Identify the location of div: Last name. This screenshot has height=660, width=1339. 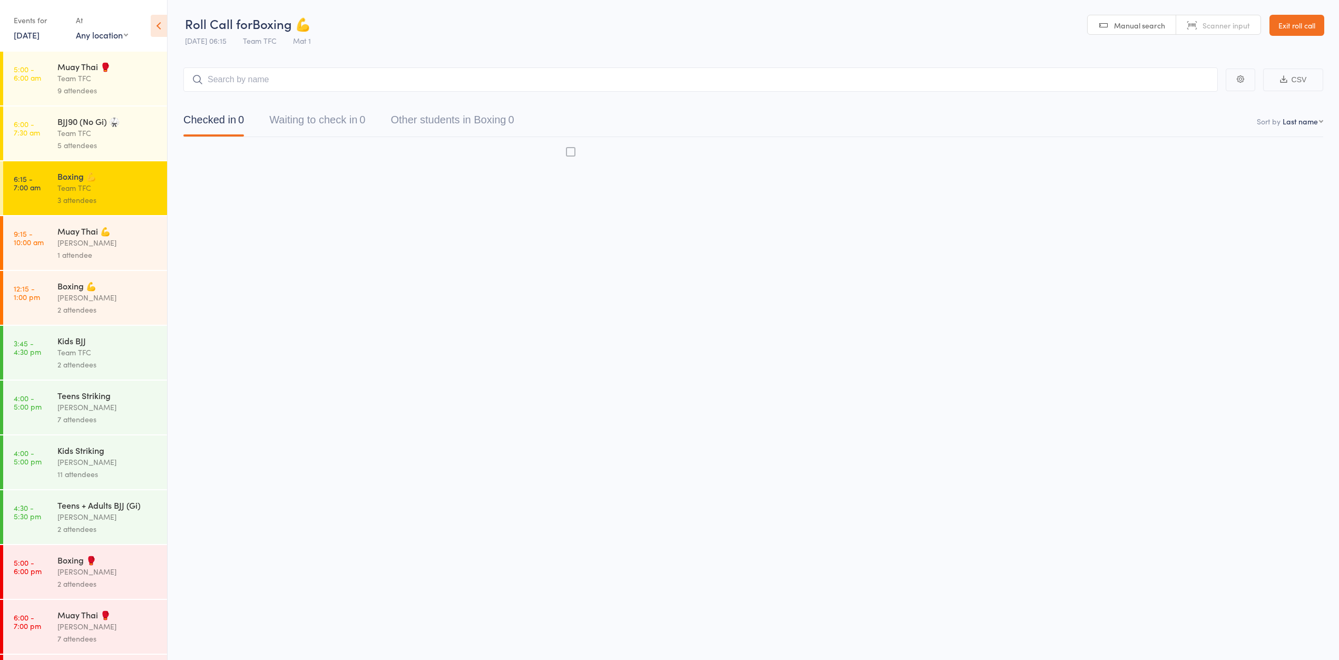
(1300, 121).